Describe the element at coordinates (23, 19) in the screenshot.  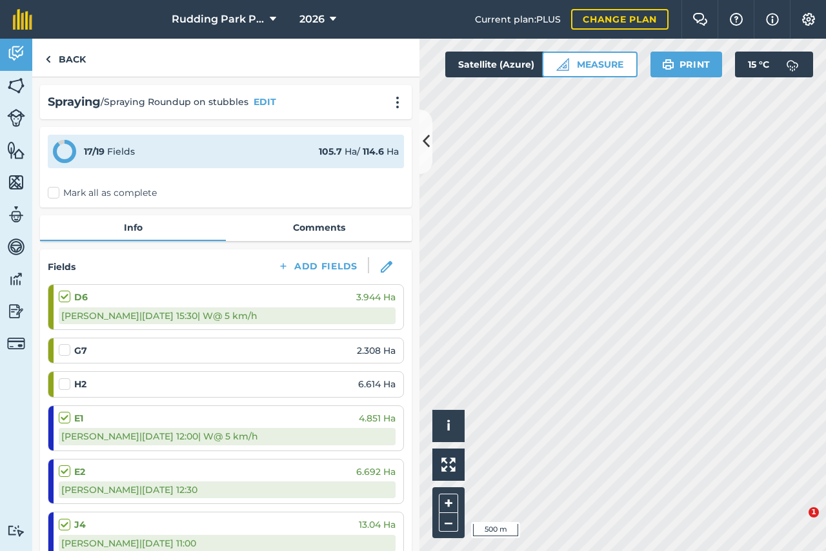
I see `img: fieldmargin Logo` at that location.